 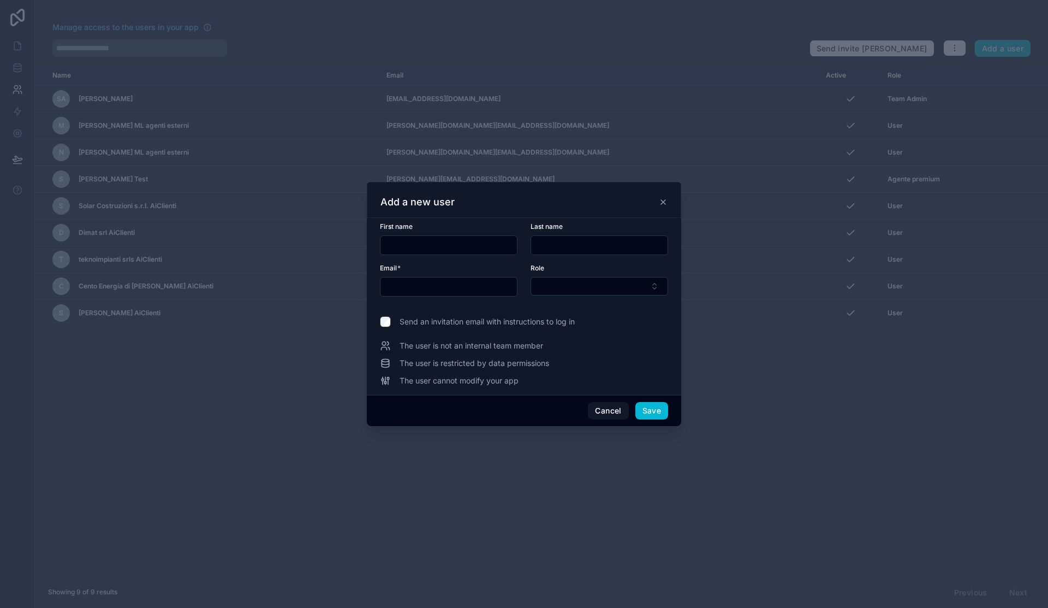 What do you see at coordinates (487, 321) in the screenshot?
I see `span: Send an invitation email with instructions to log in` at bounding box center [487, 321].